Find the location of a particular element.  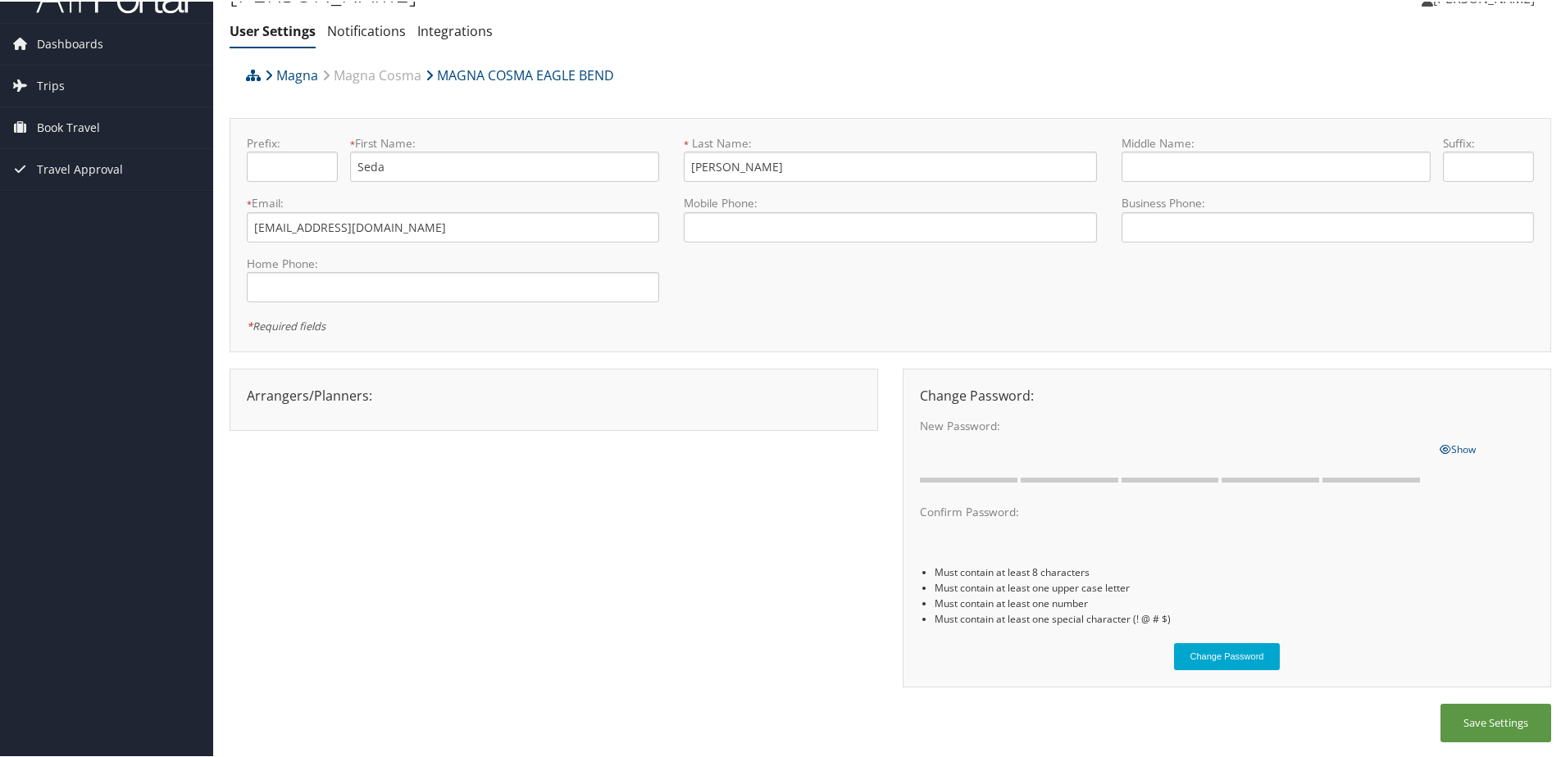

label: Middle Name: is located at coordinates (1276, 142).